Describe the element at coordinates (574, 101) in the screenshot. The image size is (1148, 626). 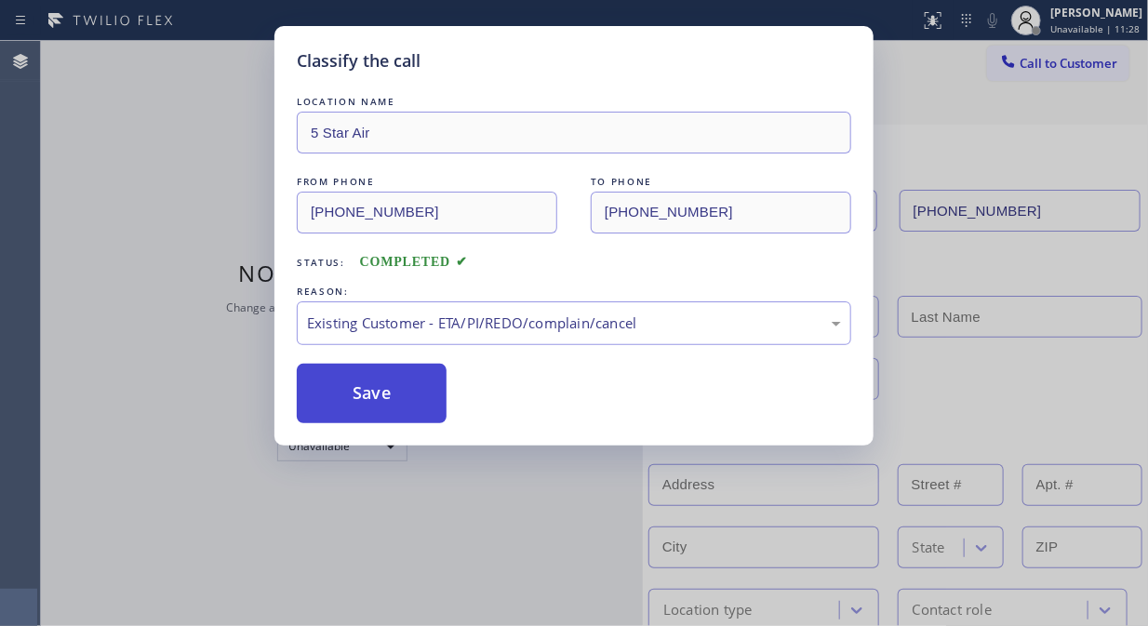
I see `div: LOCATION NAME` at that location.